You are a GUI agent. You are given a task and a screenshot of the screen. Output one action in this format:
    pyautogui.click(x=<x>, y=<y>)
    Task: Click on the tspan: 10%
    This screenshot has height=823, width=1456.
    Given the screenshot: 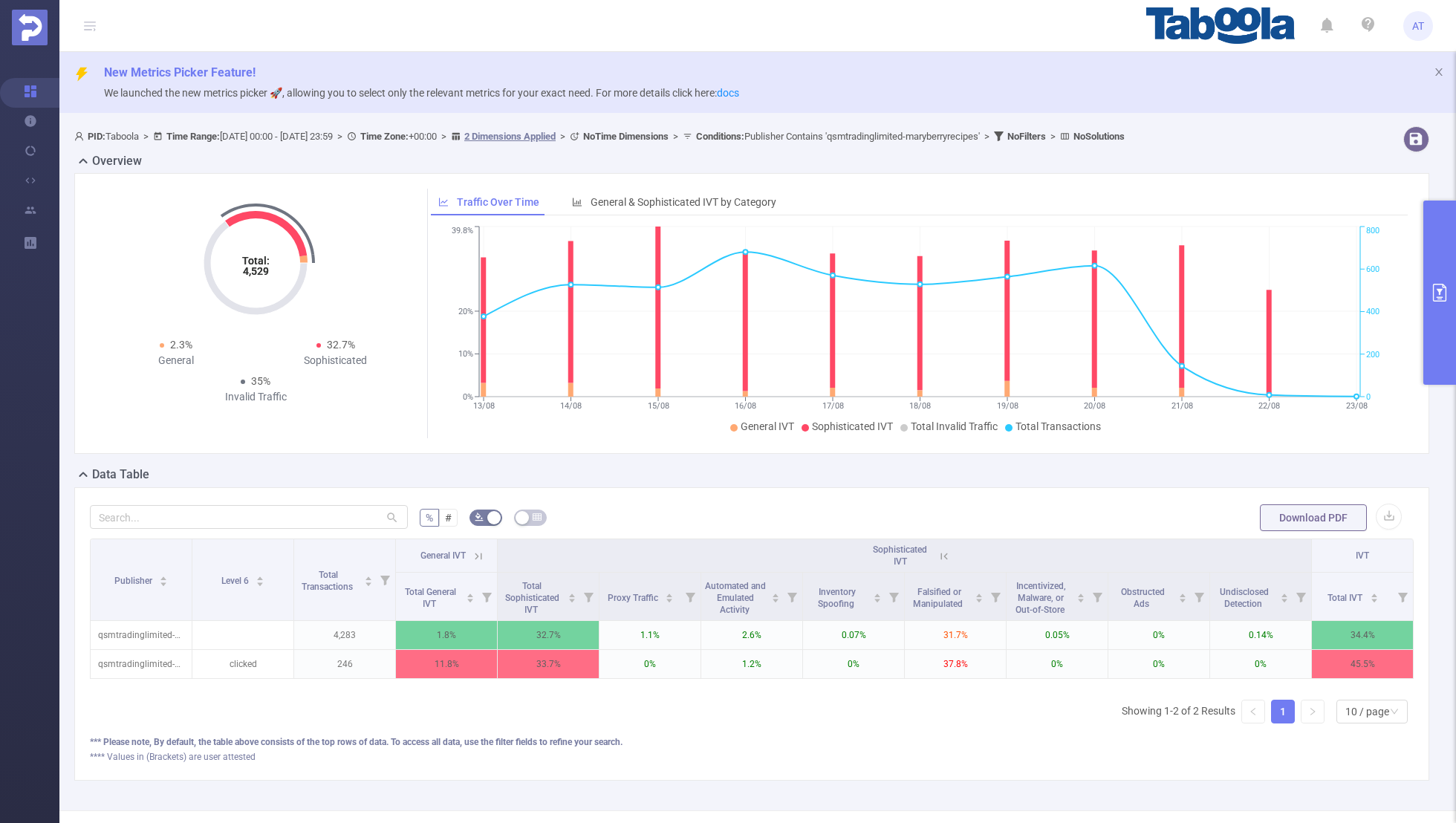 What is the action you would take?
    pyautogui.click(x=465, y=355)
    